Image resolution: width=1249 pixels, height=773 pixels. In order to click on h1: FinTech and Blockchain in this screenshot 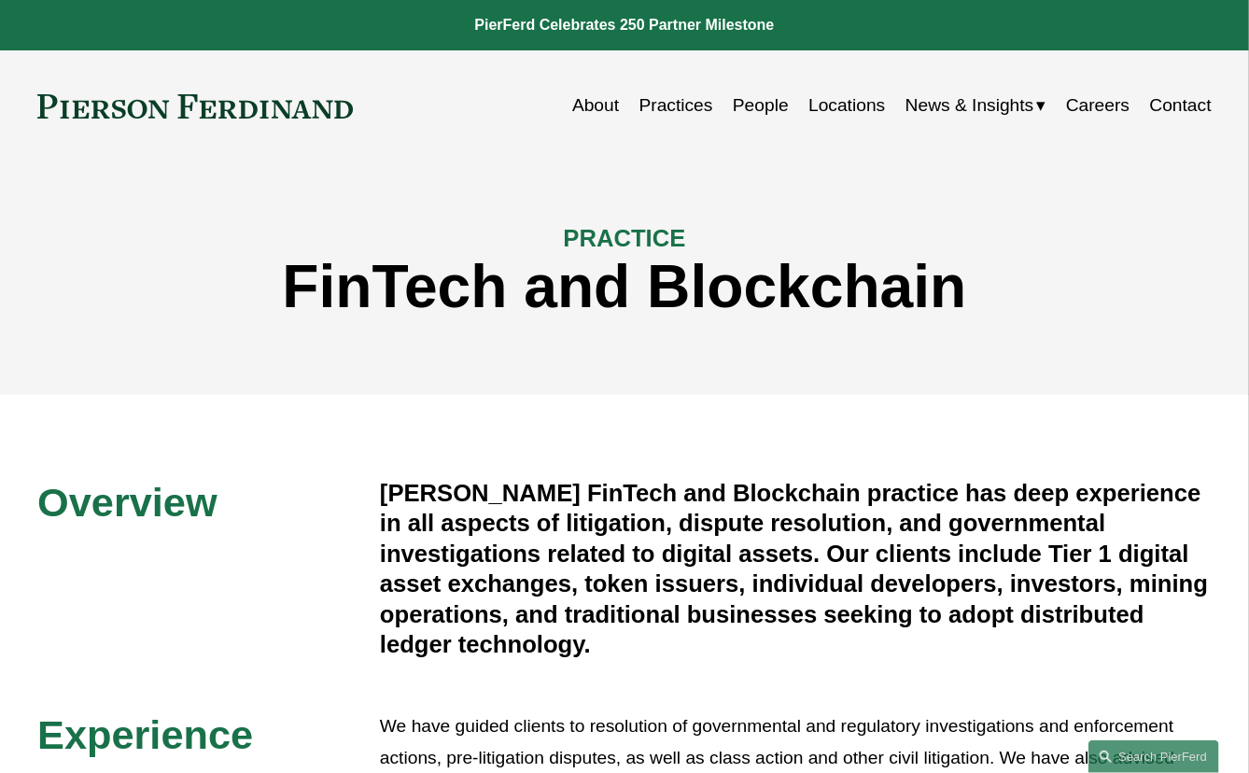, I will do `click(625, 287)`.